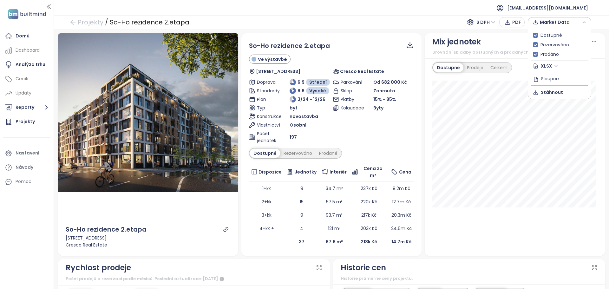 The width and height of the screenshot is (609, 289). I want to click on td: 57.5 m², so click(334, 202).